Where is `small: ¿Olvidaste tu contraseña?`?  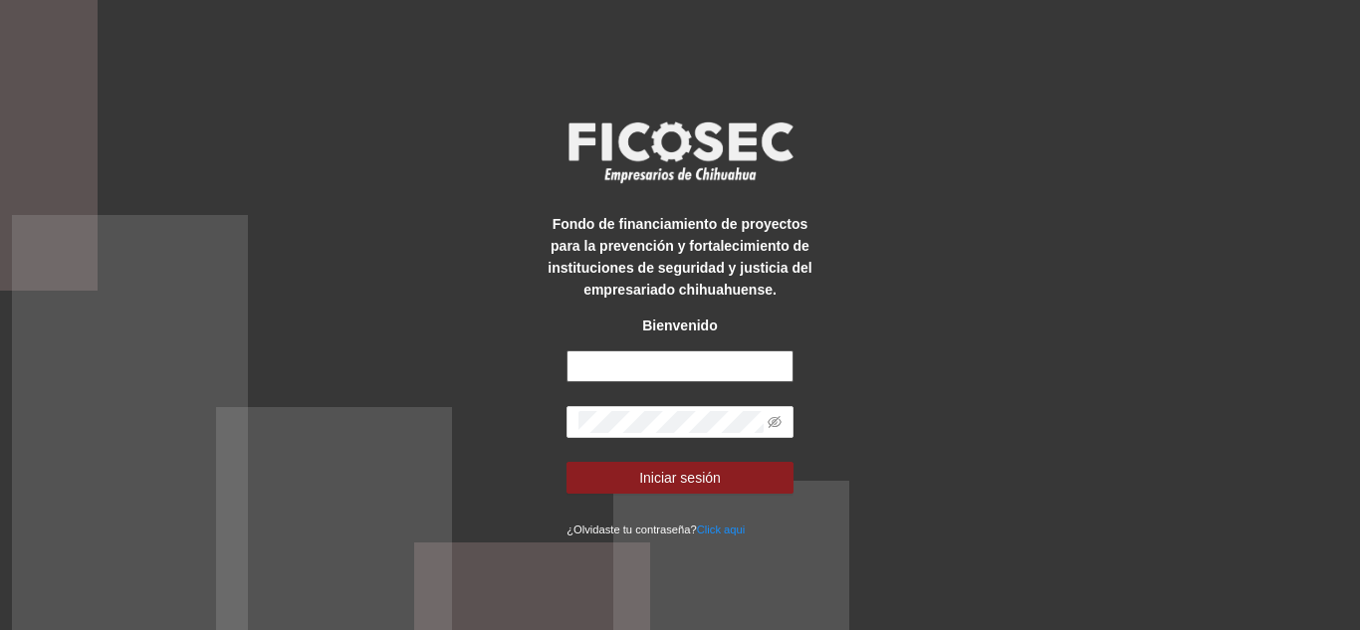
small: ¿Olvidaste tu contraseña? is located at coordinates (655, 530).